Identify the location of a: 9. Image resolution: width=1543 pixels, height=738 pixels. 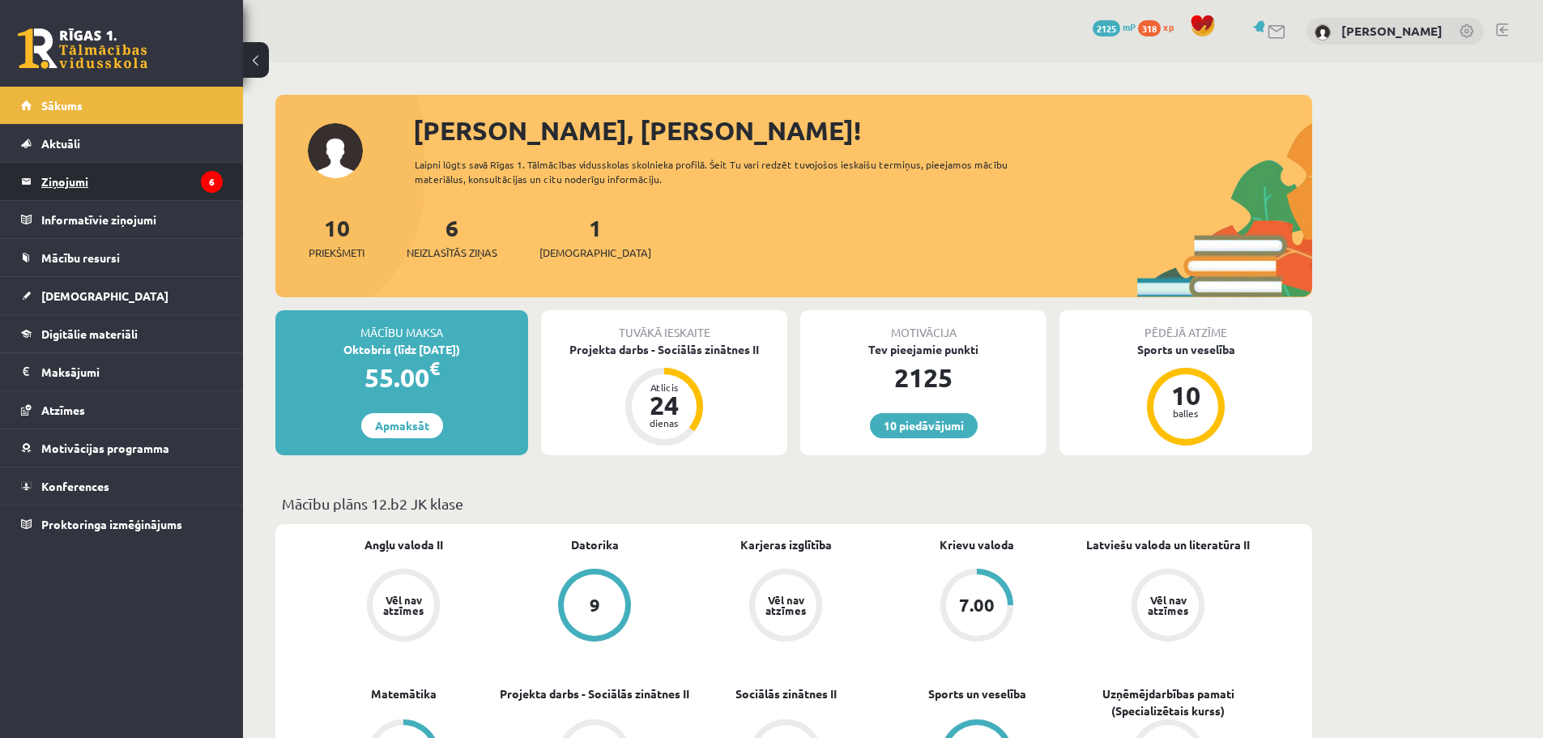
(594, 607).